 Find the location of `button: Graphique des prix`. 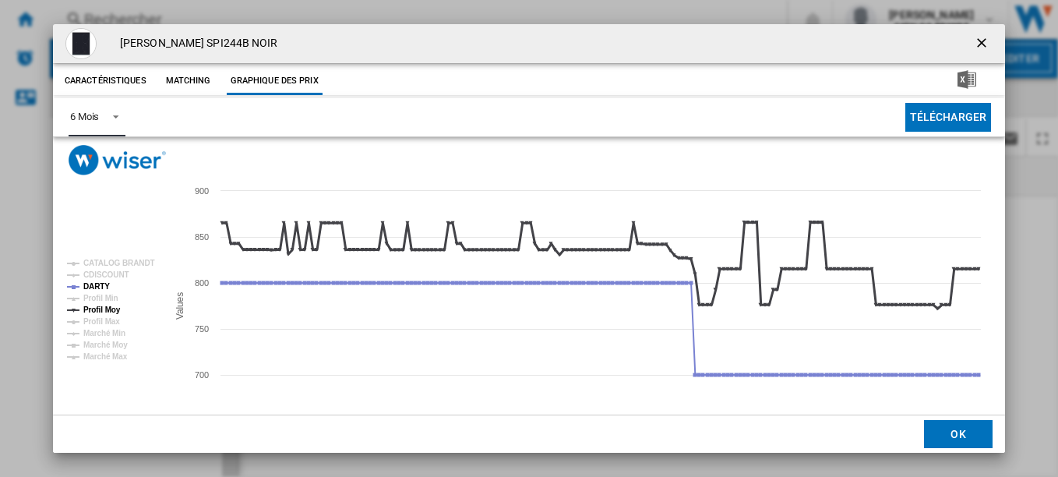

button: Graphique des prix is located at coordinates (274, 81).